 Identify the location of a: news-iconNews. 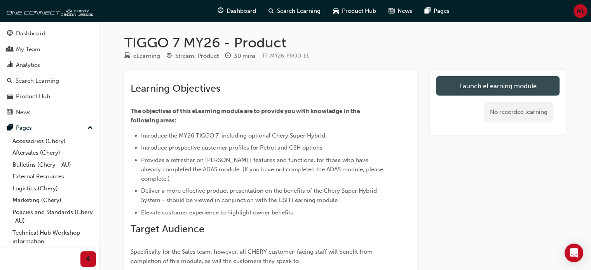
(400, 11).